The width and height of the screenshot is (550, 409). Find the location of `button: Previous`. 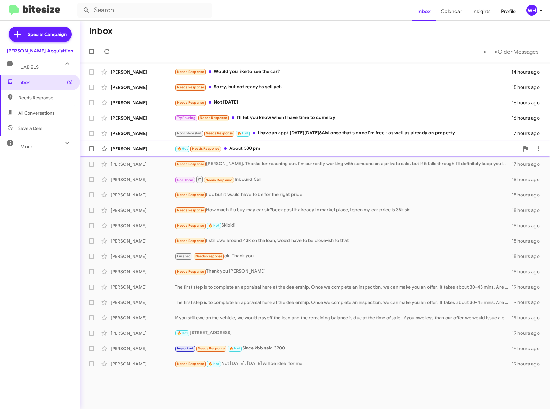

button: Previous is located at coordinates (485, 52).